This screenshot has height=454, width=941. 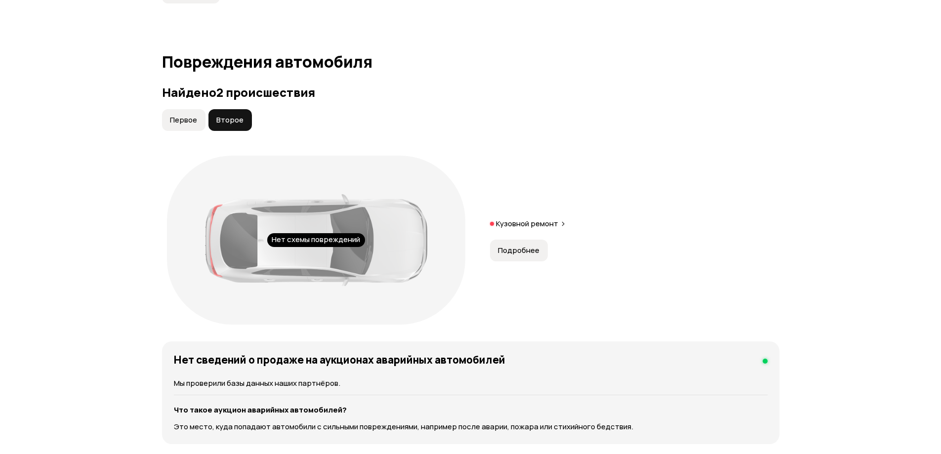 What do you see at coordinates (316, 240) in the screenshot?
I see `div: Нет схемы повреждений` at bounding box center [316, 240].